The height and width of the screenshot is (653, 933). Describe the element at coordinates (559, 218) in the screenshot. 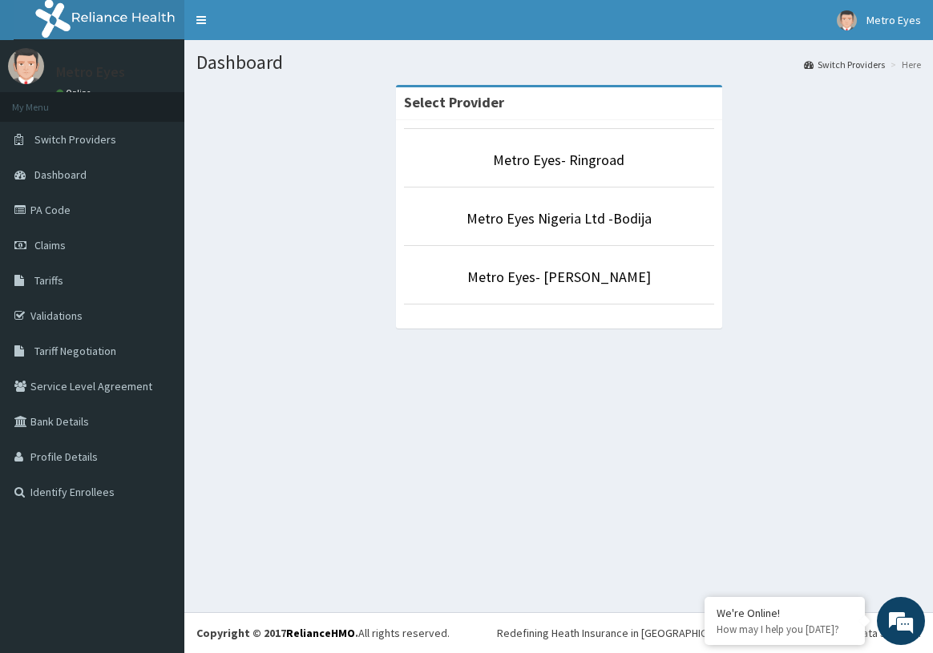

I see `a: Metro Eyes Nigeria Ltd -Bodija` at that location.